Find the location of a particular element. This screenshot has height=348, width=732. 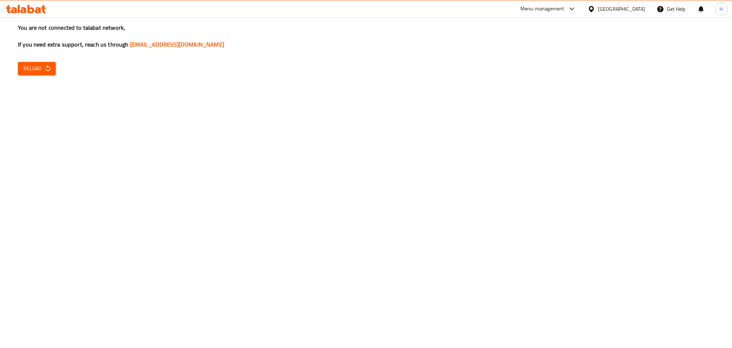

div: Menu-management is located at coordinates (542, 9).